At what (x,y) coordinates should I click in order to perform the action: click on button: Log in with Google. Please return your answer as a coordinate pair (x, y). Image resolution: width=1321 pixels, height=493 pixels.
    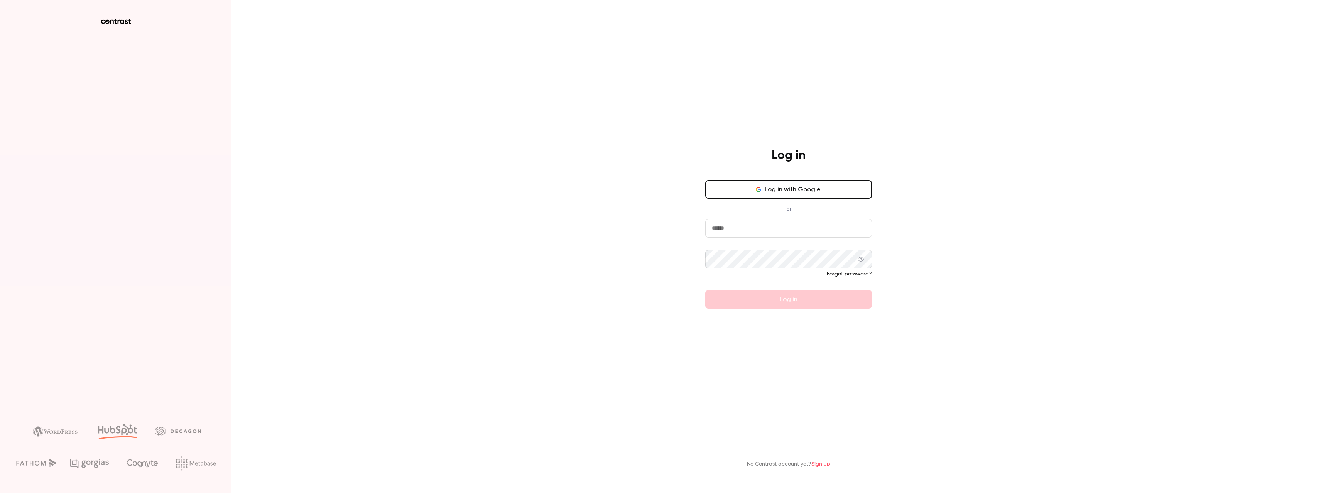
    Looking at the image, I should click on (788, 189).